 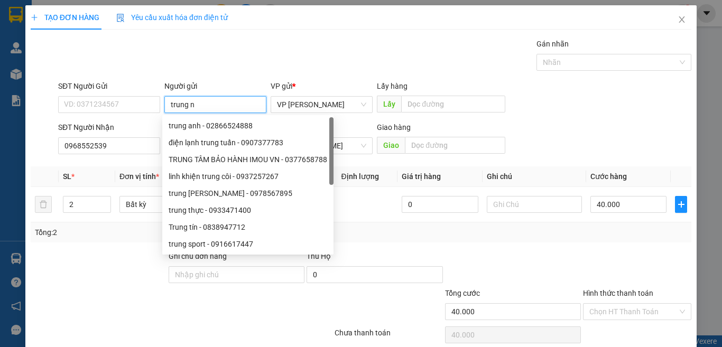 What do you see at coordinates (618, 293) in the screenshot?
I see `label: Hình thức thanh toán` at bounding box center [618, 293].